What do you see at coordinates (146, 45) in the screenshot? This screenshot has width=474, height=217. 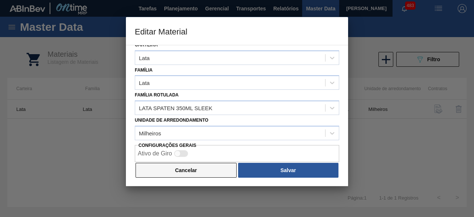 I see `label: Carteira` at bounding box center [146, 45].